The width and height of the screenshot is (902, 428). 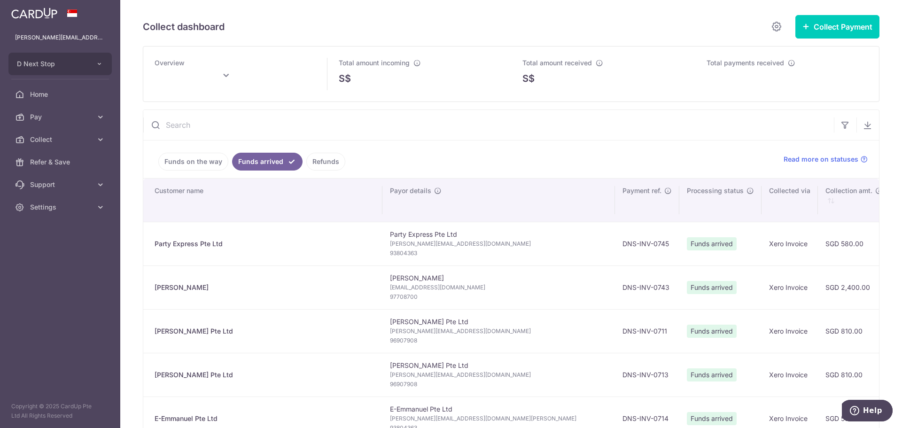 I want to click on span: Payor details, so click(x=411, y=191).